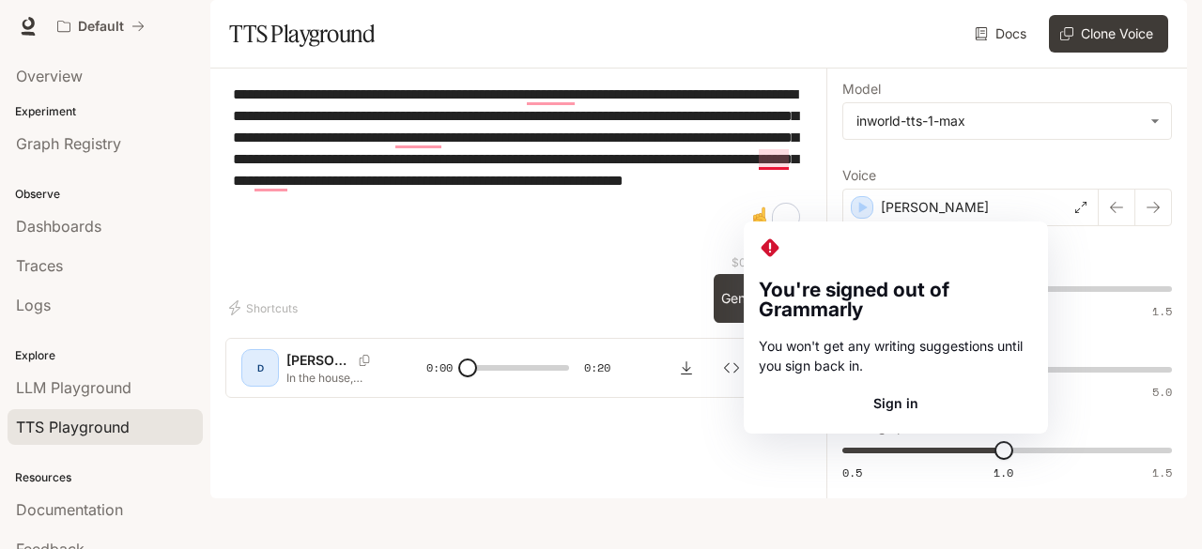  What do you see at coordinates (364, 361) in the screenshot?
I see `button: Copy Voice ID` at bounding box center [364, 361].